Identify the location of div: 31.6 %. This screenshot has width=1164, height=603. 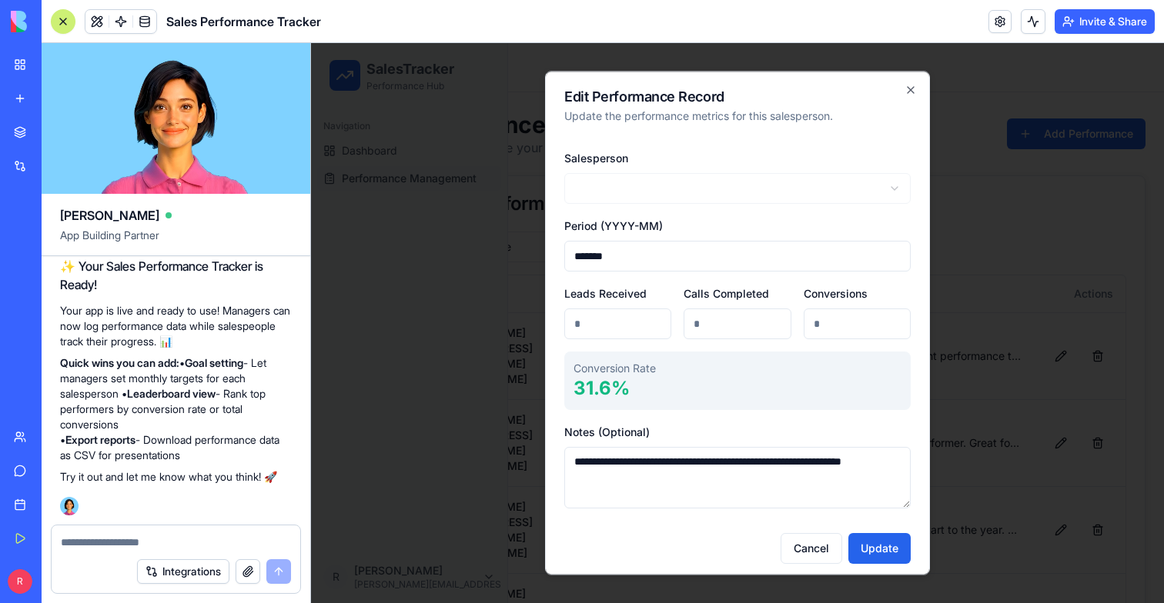
(426, 346).